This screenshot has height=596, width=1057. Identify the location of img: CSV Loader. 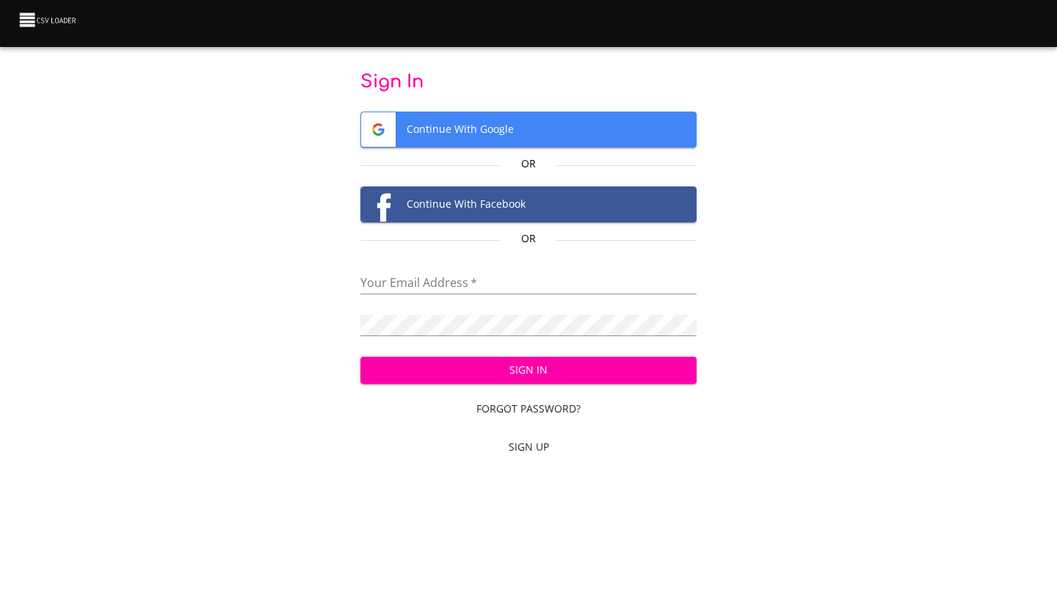
(48, 20).